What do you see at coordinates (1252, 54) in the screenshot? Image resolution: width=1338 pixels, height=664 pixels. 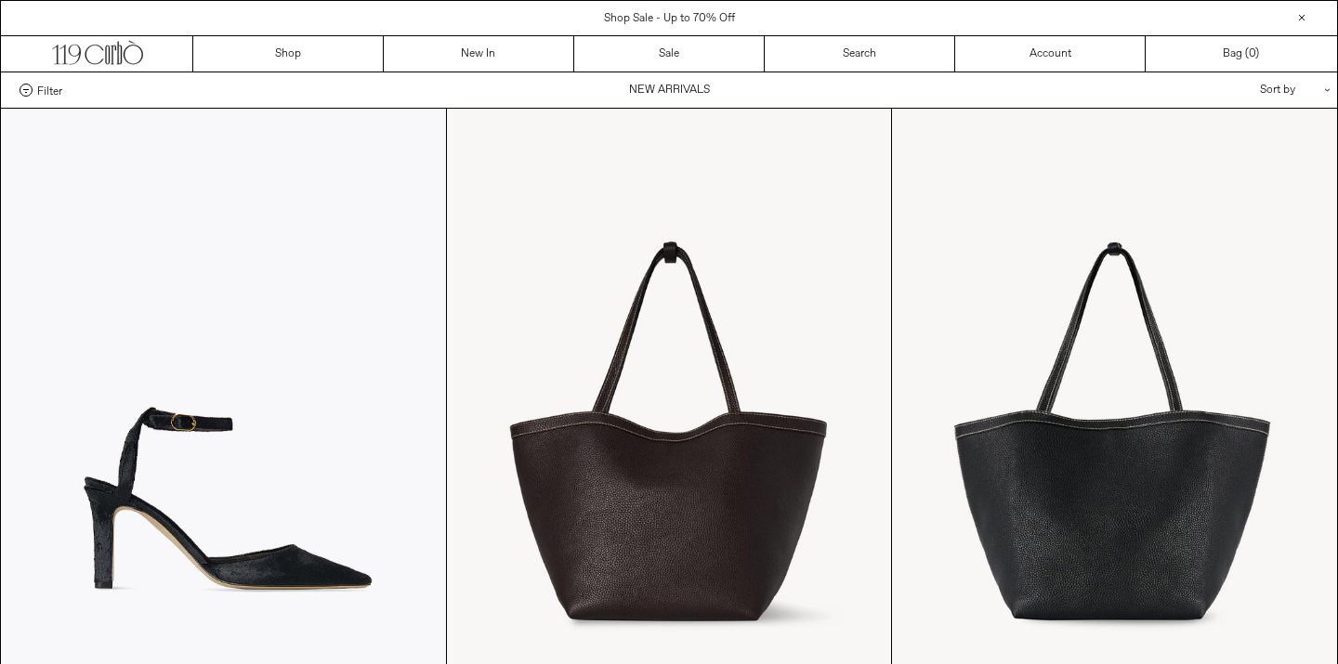 I see `span: 0` at bounding box center [1252, 54].